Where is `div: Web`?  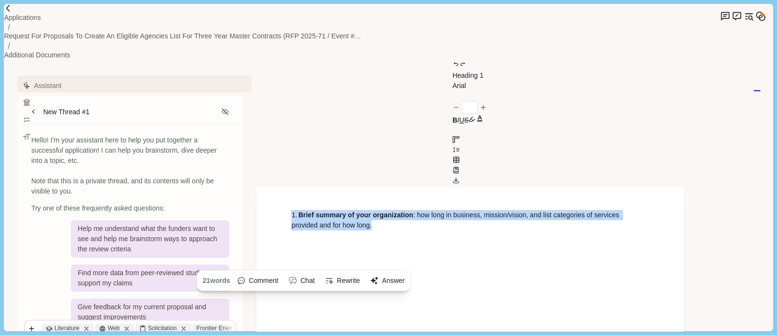
div: Web is located at coordinates (114, 328).